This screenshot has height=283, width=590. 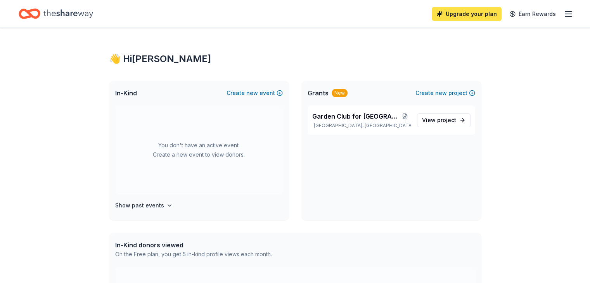 I want to click on a: View project, so click(x=444, y=120).